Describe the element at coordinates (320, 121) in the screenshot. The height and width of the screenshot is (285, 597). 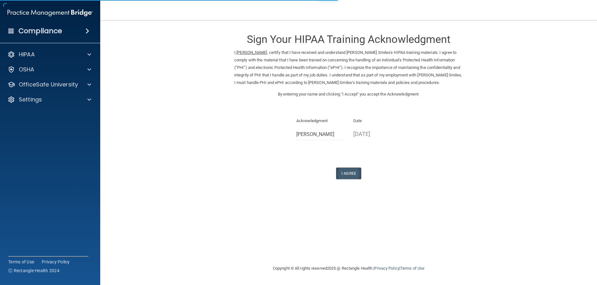
I see `p: Acknowledgment` at that location.